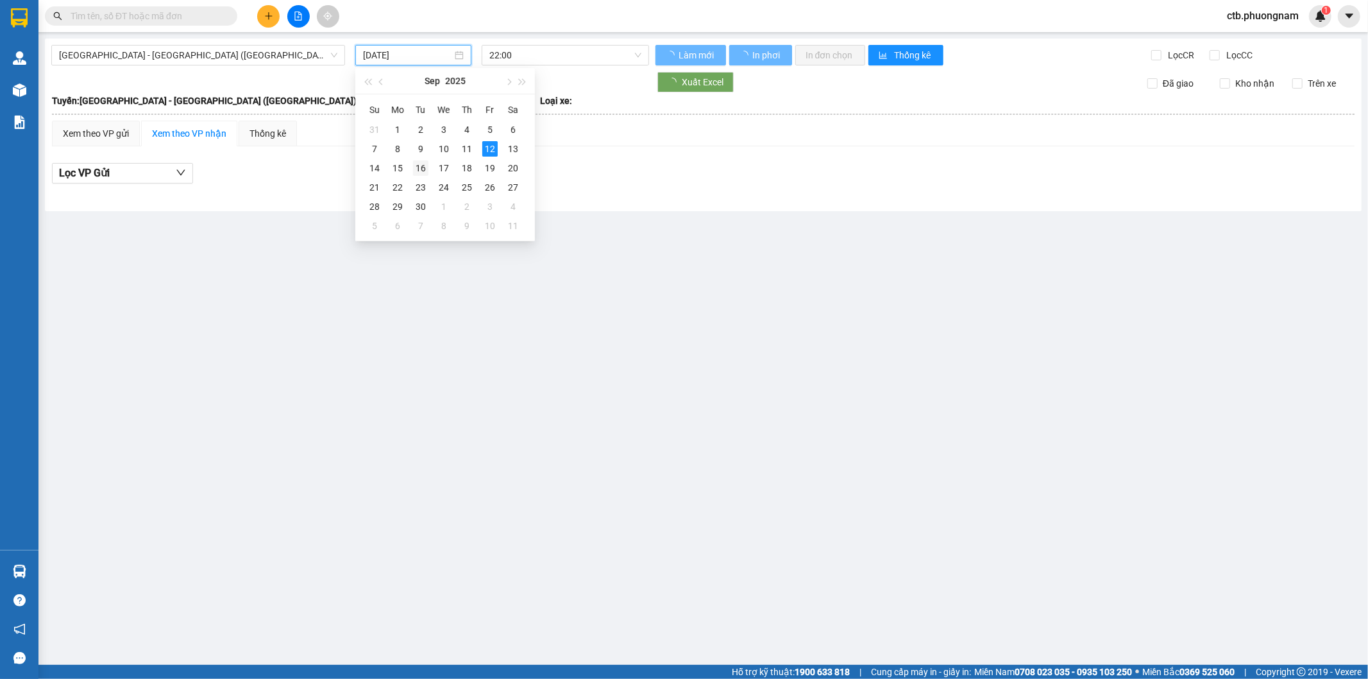 Image resolution: width=1368 pixels, height=679 pixels. I want to click on span: question-circle, so click(19, 600).